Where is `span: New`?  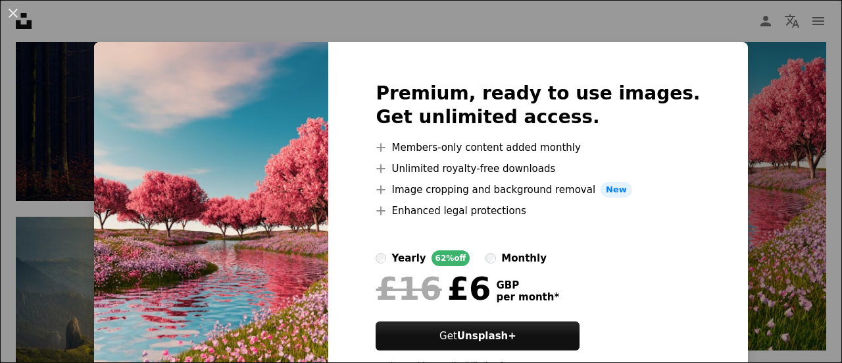 span: New is located at coordinates (617, 190).